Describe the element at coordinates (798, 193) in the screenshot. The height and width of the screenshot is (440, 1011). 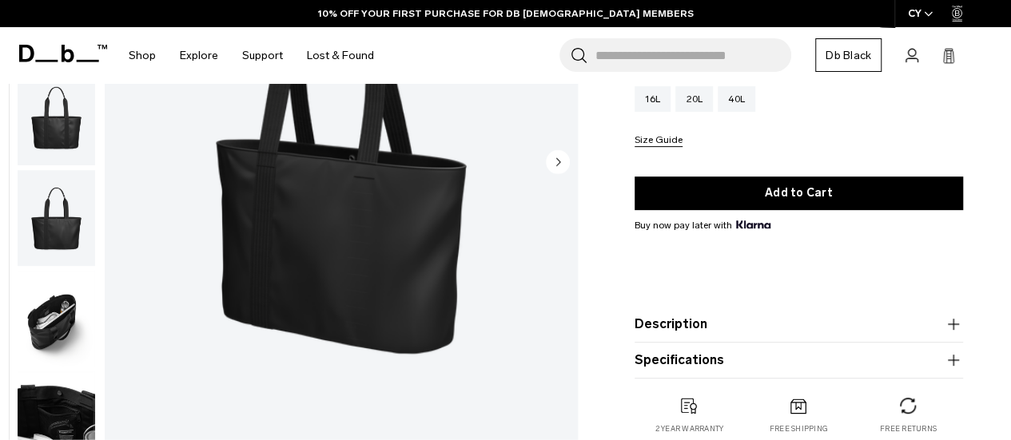
I see `button: Add to Cart` at that location.